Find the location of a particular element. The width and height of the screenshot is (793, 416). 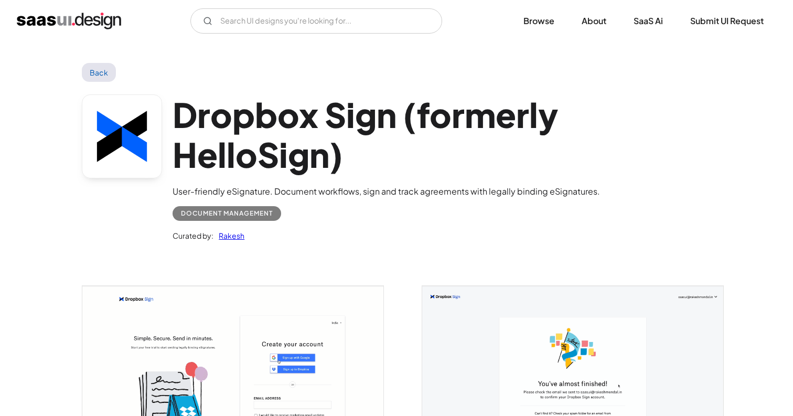

a: SaaS Ai is located at coordinates (648, 21).